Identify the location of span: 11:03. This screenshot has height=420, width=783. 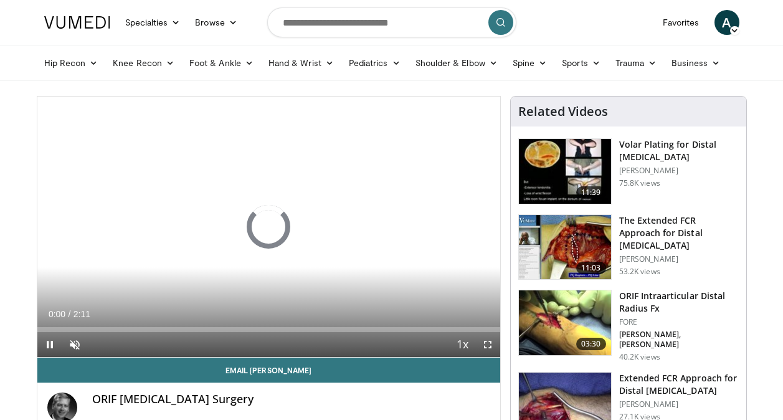
(591, 268).